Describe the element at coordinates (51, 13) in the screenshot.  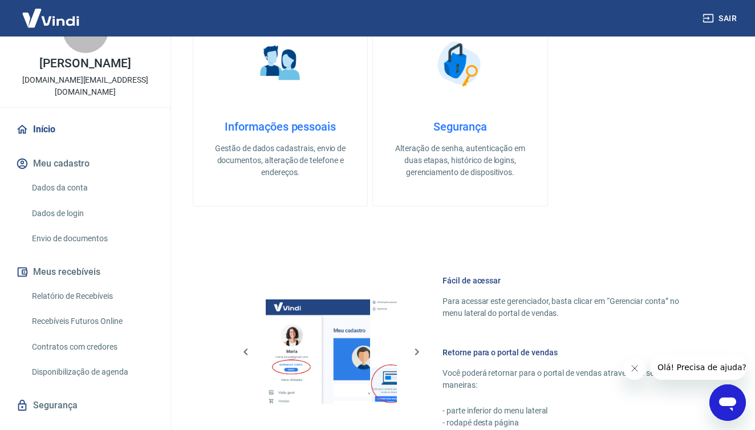
I see `span: Olá! Precisa de ajuda?` at that location.